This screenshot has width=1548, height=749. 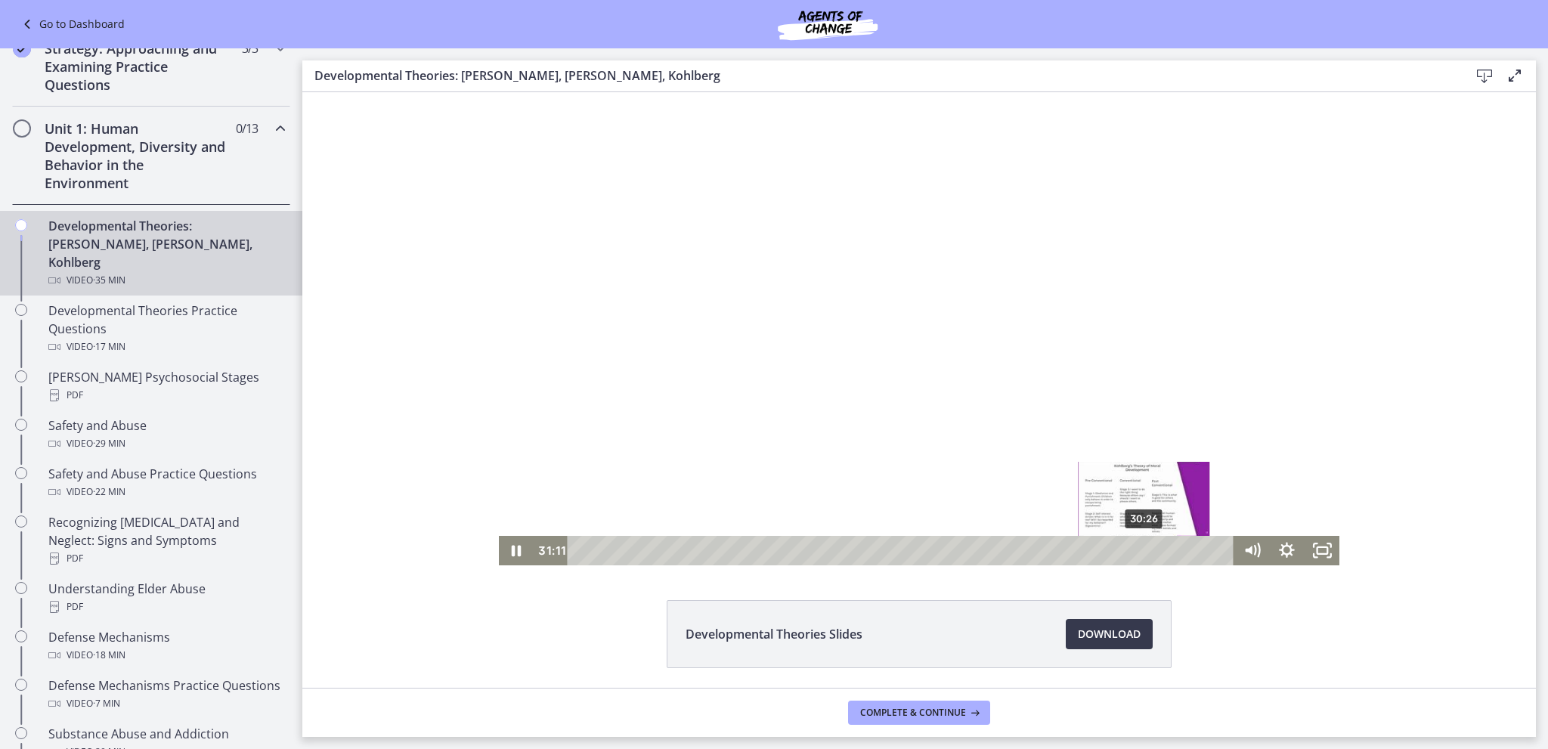 I want to click on button: Fullscreen, so click(x=1020, y=458).